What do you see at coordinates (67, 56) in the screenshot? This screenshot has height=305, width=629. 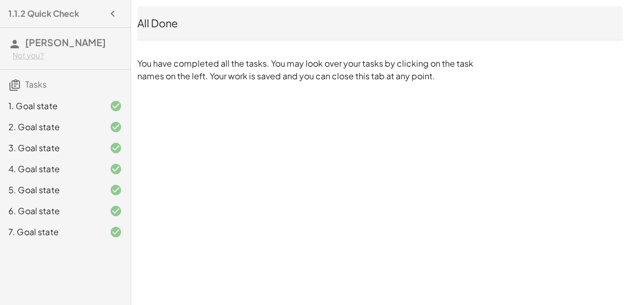 I see `div: Not you?` at bounding box center [67, 56].